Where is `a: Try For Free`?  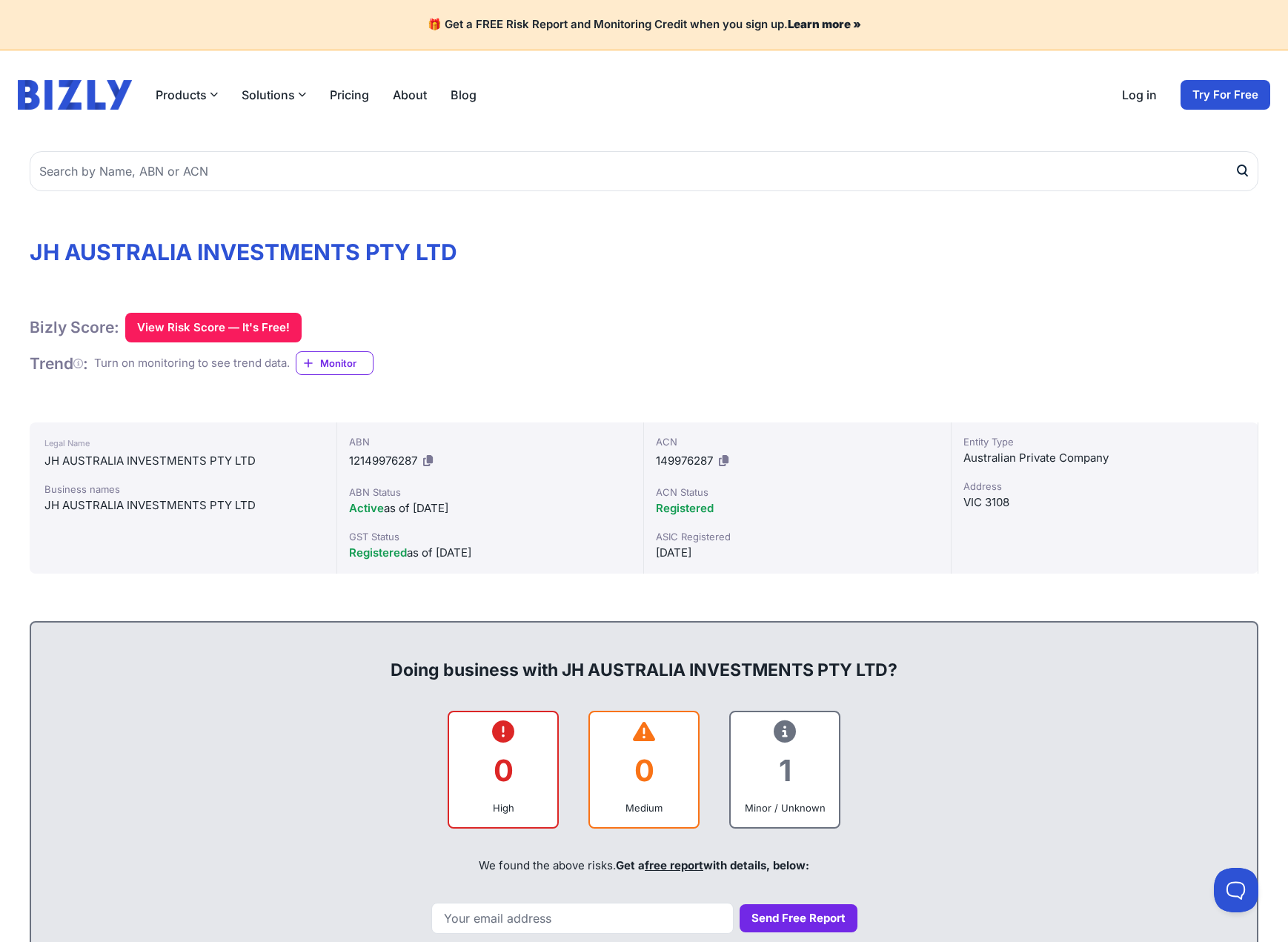 a: Try For Free is located at coordinates (1225, 95).